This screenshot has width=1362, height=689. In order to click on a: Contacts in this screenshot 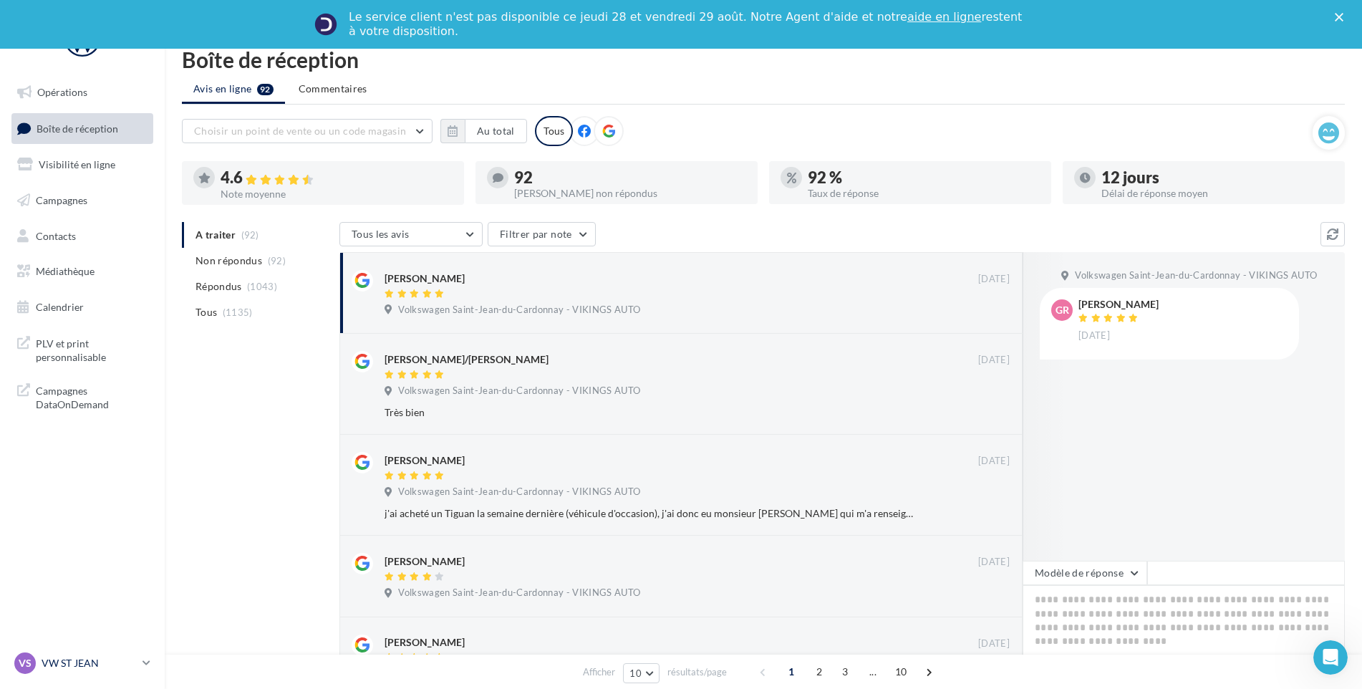, I will do `click(82, 236)`.